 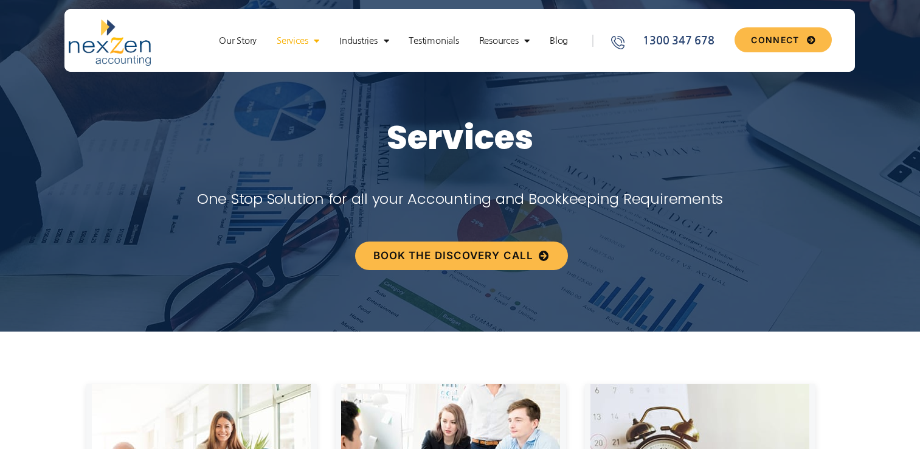 I want to click on span: 1300 347 678, so click(x=677, y=41).